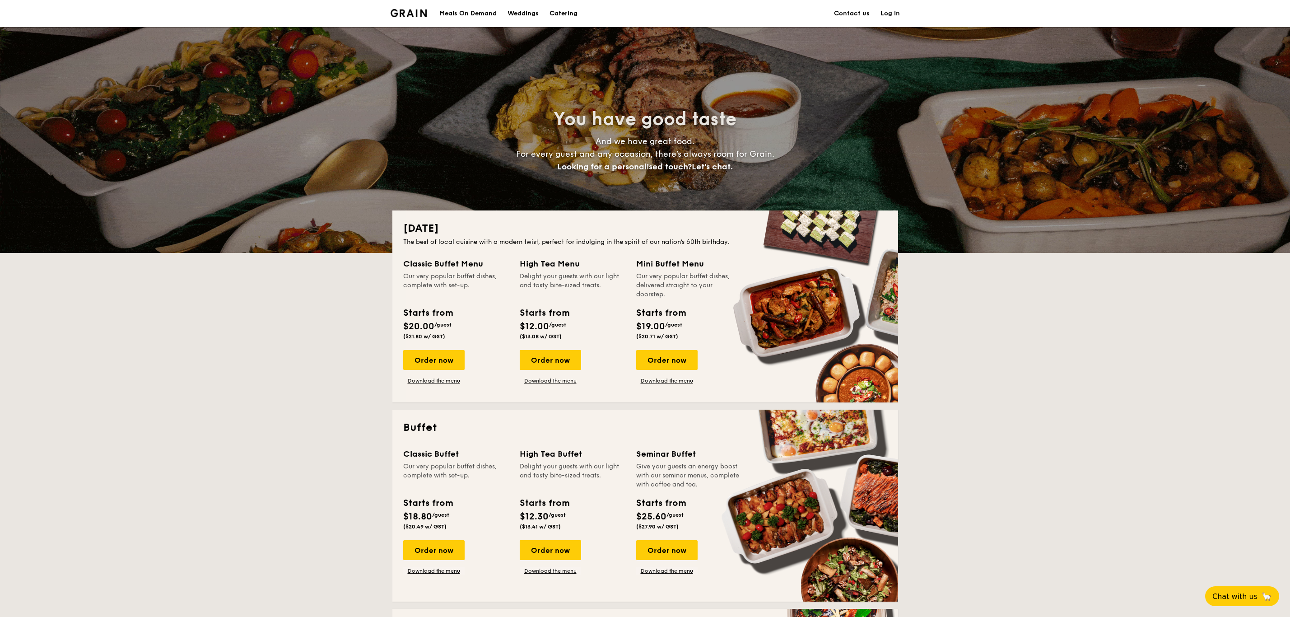 The image size is (1290, 617). Describe the element at coordinates (1235, 596) in the screenshot. I see `span: Chat with us` at that location.